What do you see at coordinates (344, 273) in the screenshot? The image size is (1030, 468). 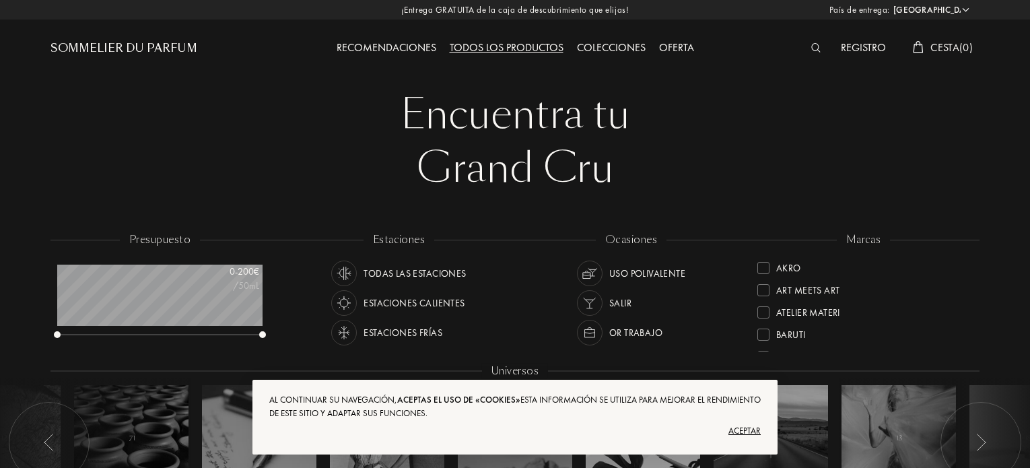 I see `img: usage_season_average_white.svg` at bounding box center [344, 273].